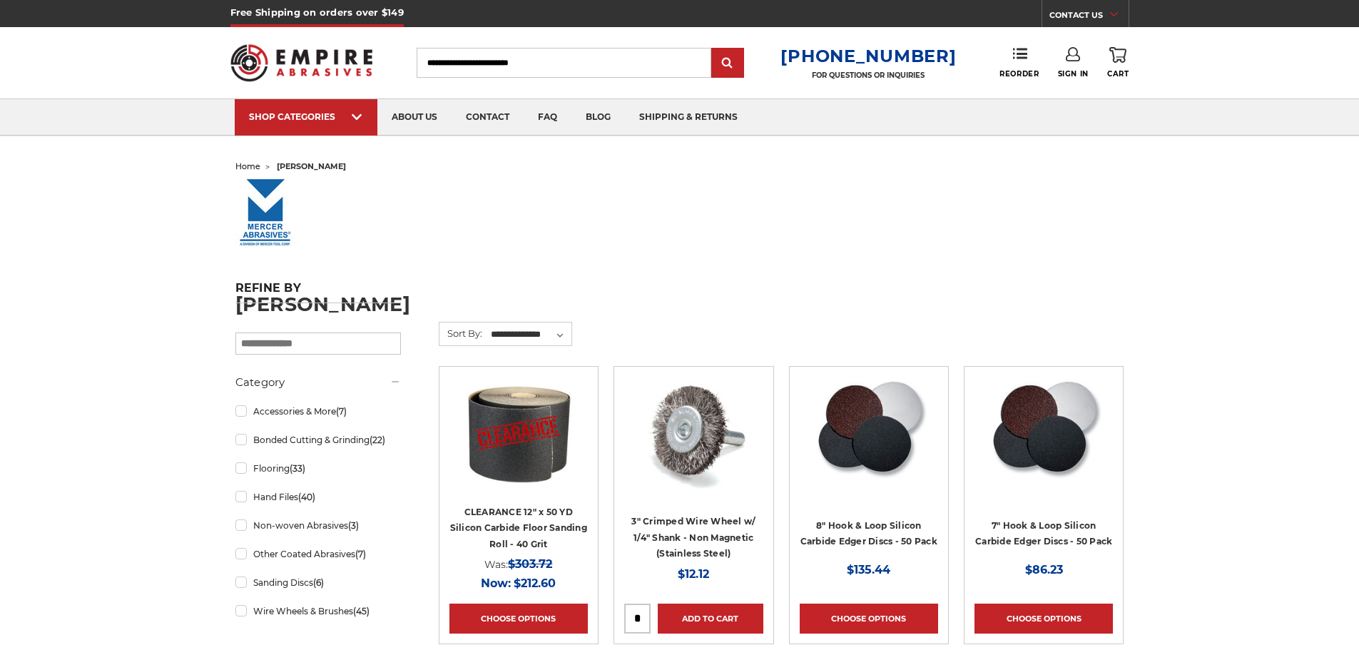 The width and height of the screenshot is (1359, 650). Describe the element at coordinates (710, 619) in the screenshot. I see `a: Add to Cart` at that location.